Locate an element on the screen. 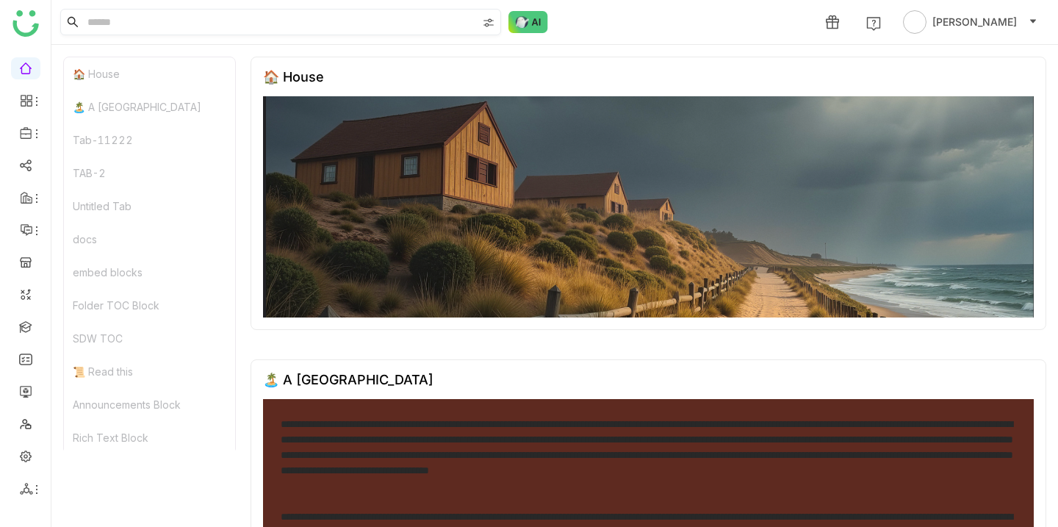  div: 📜 Read this is located at coordinates (149, 371).